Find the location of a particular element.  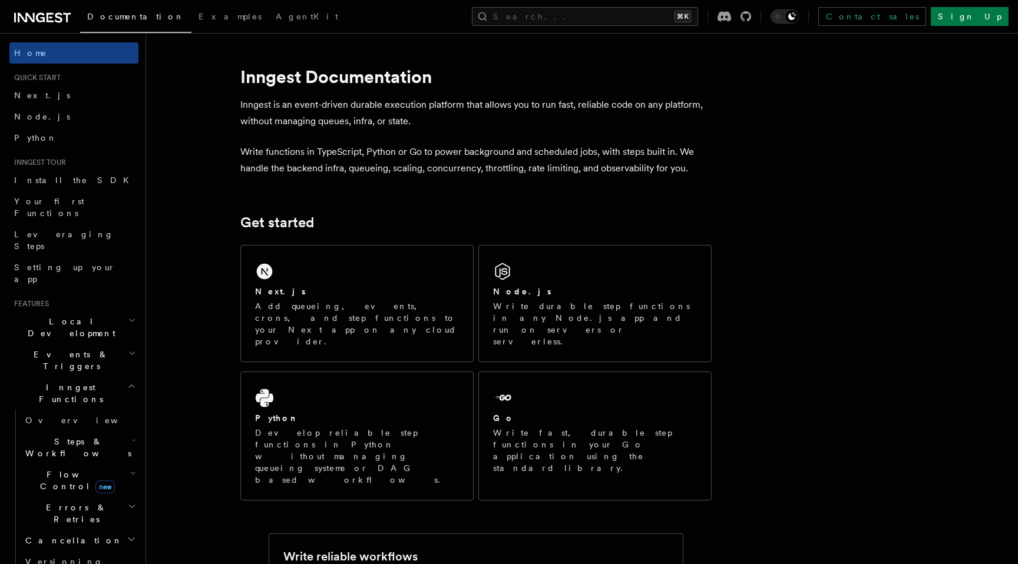

a: Python is located at coordinates (74, 138).